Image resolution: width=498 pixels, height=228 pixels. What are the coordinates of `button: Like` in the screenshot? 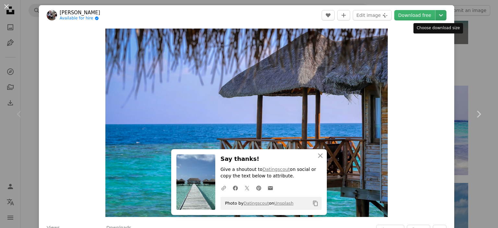 It's located at (328, 15).